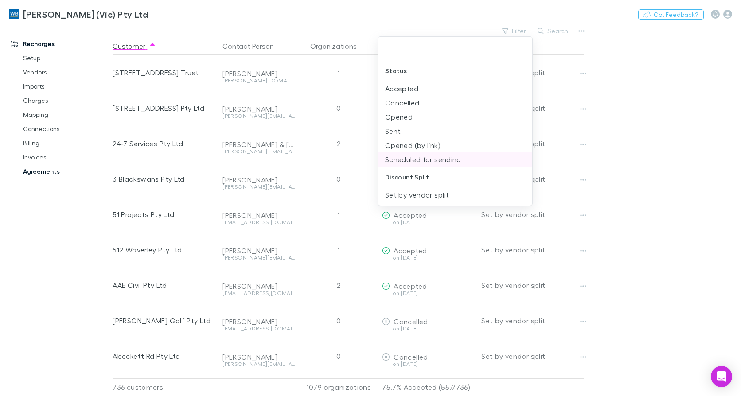 This screenshot has height=396, width=741. What do you see at coordinates (455, 117) in the screenshot?
I see `li: Opened` at bounding box center [455, 117].